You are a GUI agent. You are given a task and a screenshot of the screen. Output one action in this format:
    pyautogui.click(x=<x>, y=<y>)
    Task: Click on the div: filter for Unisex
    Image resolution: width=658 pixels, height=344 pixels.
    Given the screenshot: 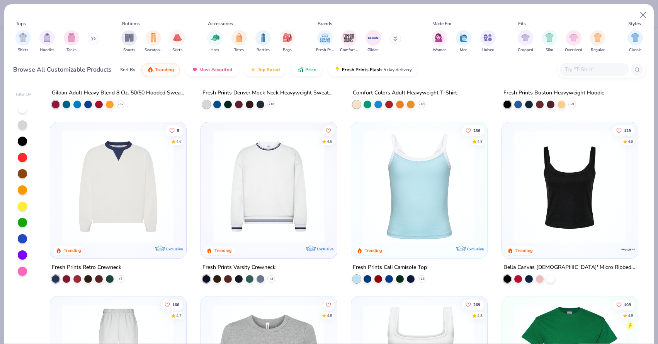 What is the action you would take?
    pyautogui.click(x=488, y=41)
    